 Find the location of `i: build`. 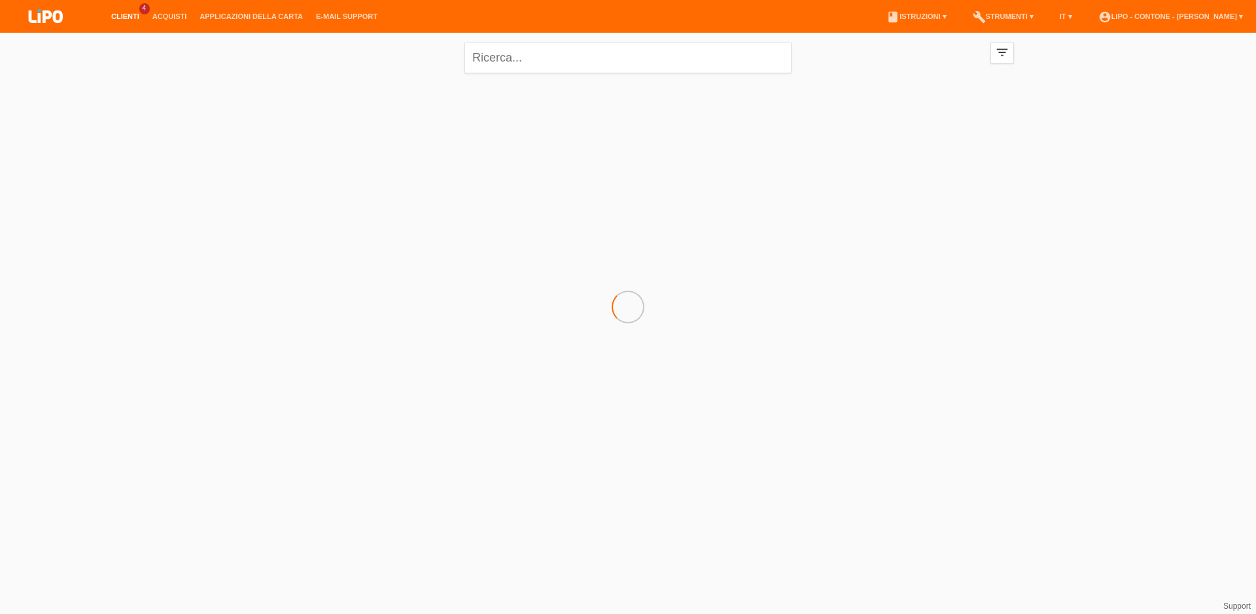

i: build is located at coordinates (979, 17).